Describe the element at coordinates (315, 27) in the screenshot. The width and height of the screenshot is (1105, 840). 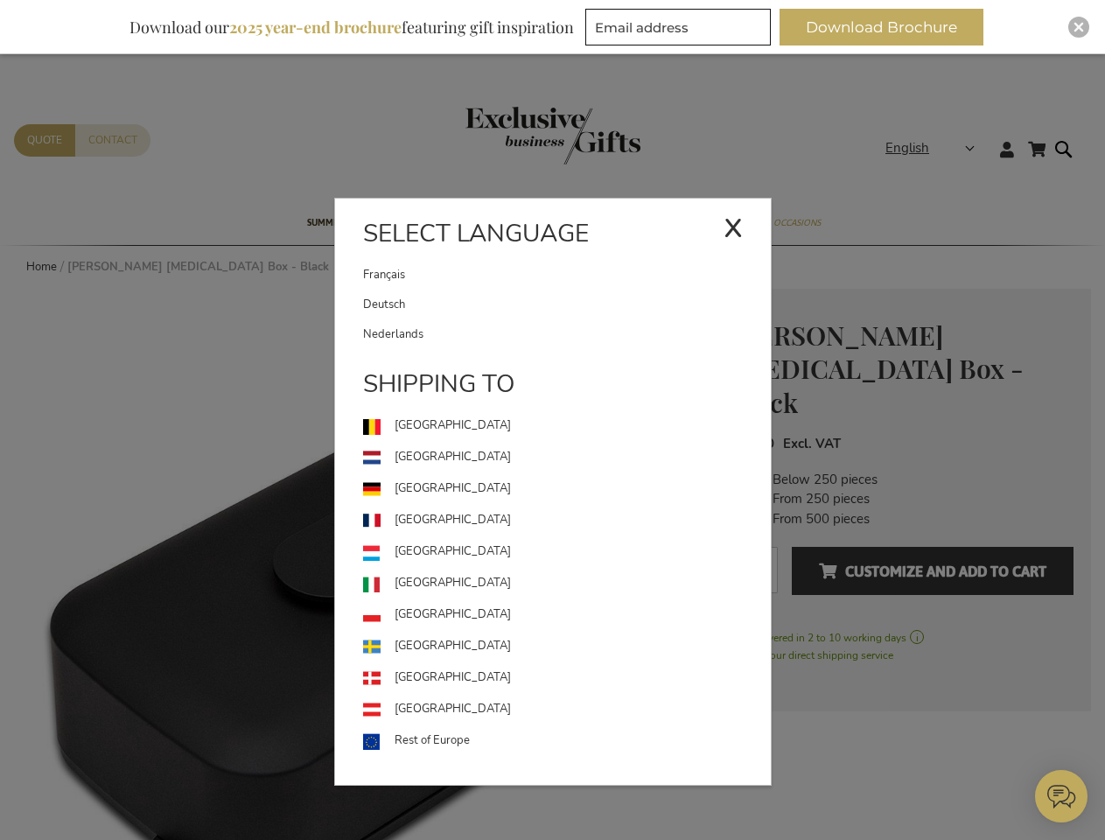
I see `b: 2025 year-end brochure` at that location.